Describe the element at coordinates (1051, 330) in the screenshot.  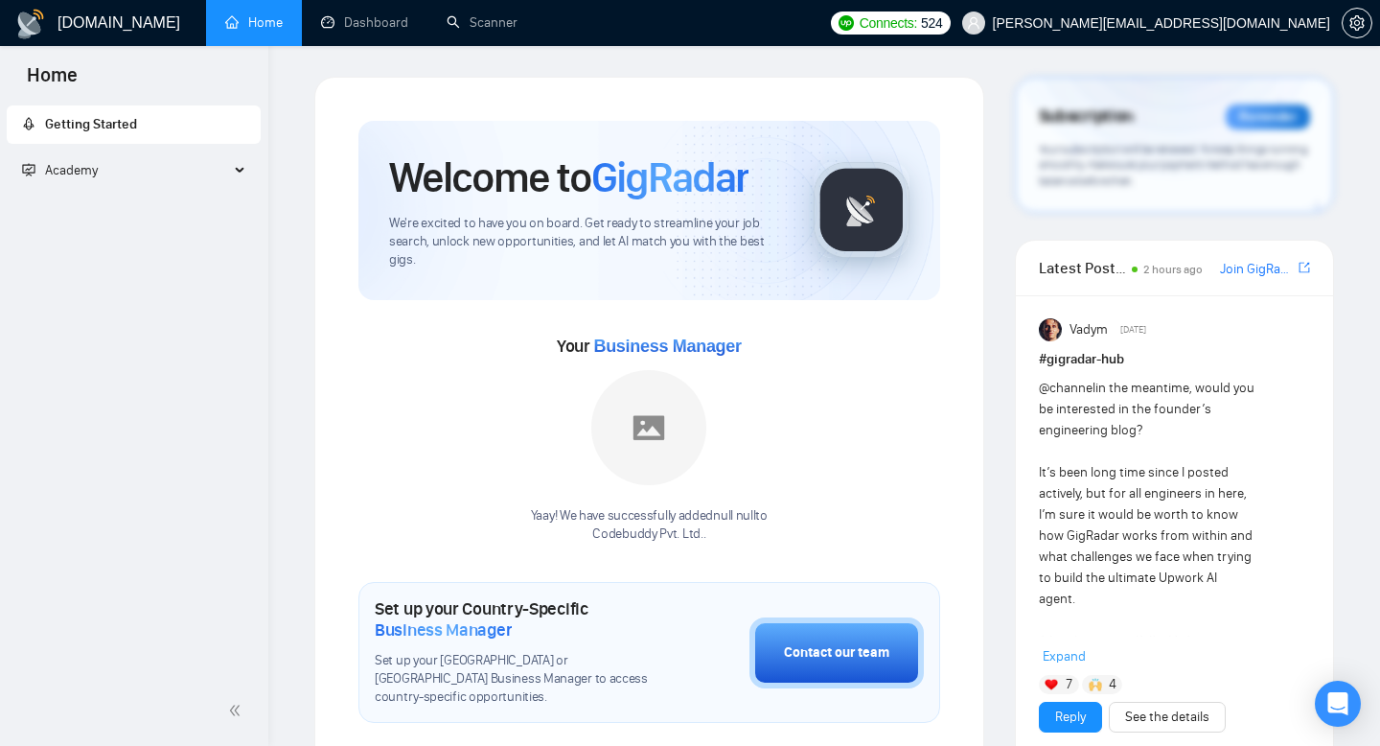
I see `img: Vadym` at that location.